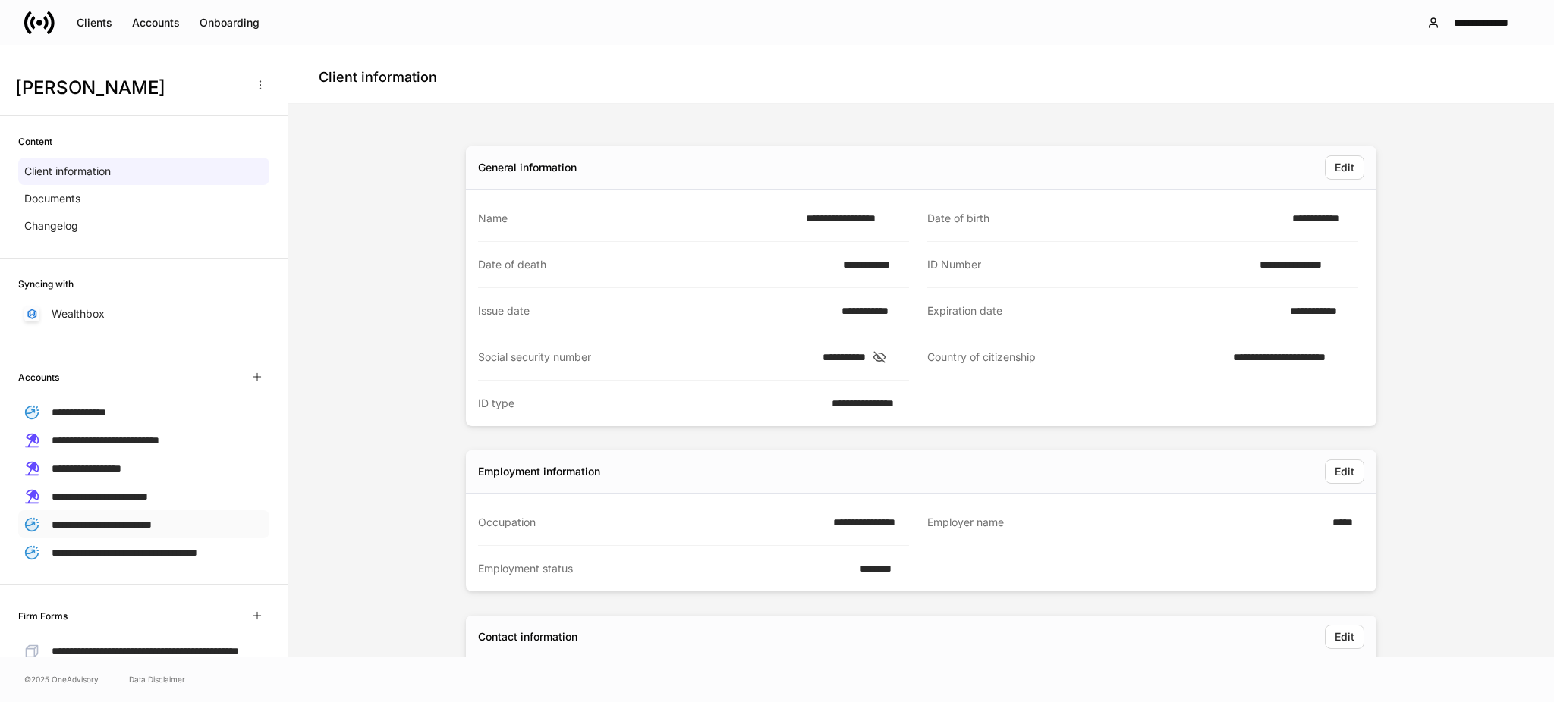 The width and height of the screenshot is (1554, 702). I want to click on p: Changelog, so click(51, 226).